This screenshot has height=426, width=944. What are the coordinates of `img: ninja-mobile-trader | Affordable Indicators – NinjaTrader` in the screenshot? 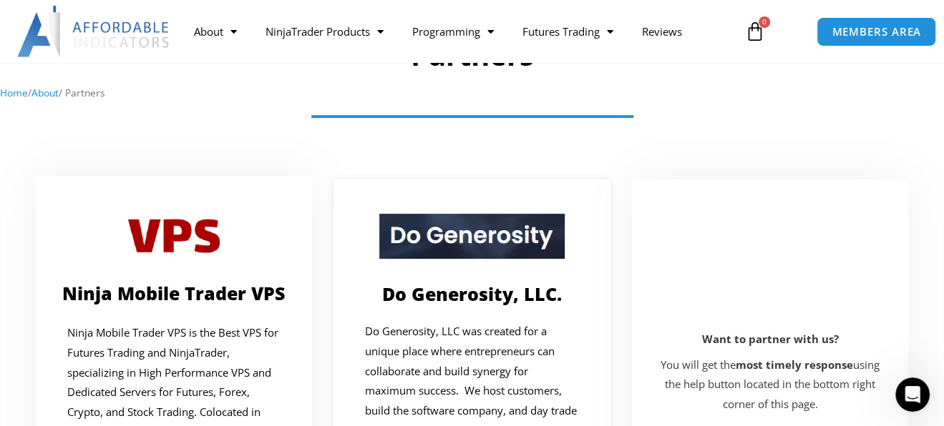 It's located at (174, 236).